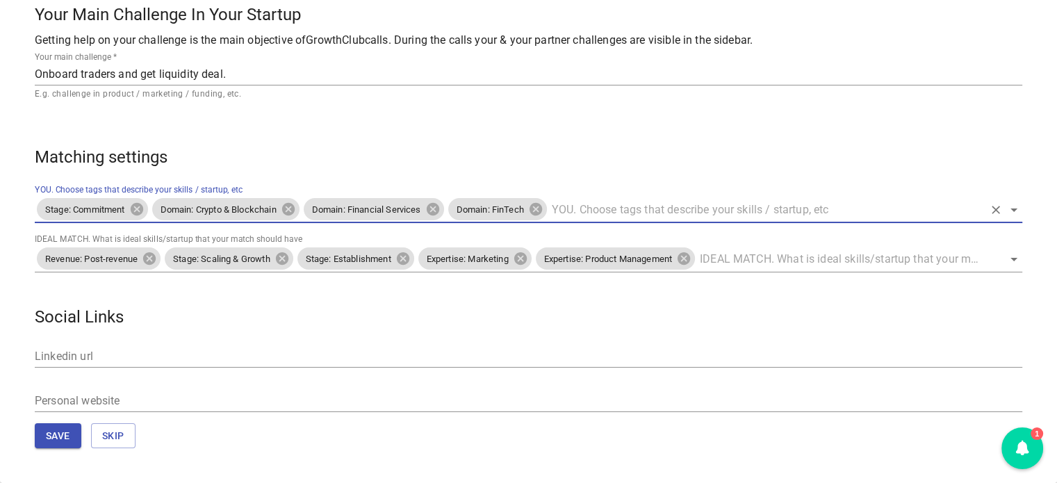  I want to click on span: Stage: Commitment, so click(85, 209).